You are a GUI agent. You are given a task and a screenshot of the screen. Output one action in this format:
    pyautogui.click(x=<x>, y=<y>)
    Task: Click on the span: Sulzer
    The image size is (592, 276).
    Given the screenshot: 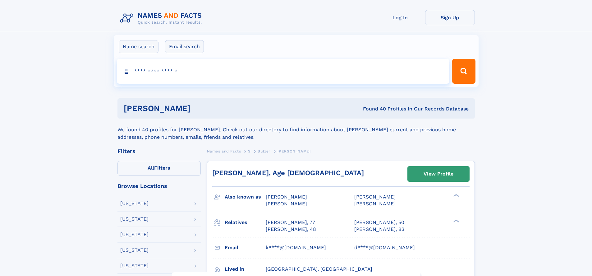 What is the action you would take?
    pyautogui.click(x=264, y=151)
    